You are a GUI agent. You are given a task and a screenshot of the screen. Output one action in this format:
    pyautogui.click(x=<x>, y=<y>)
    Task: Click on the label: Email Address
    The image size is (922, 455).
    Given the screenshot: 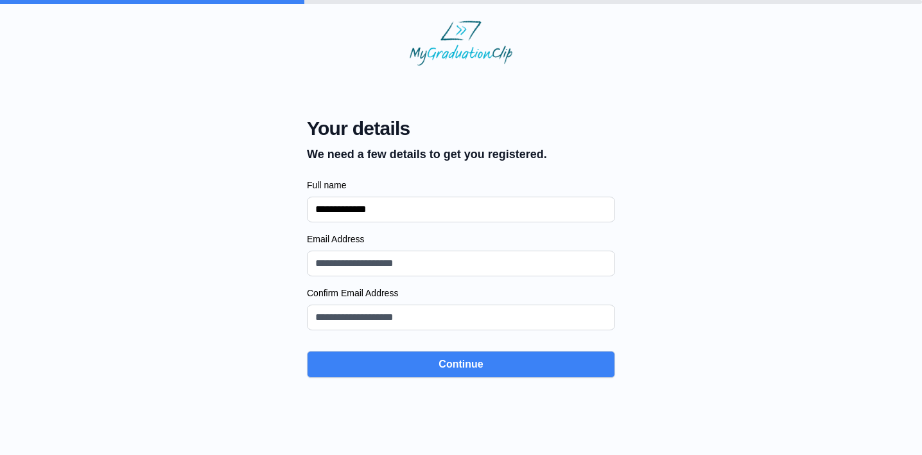 What is the action you would take?
    pyautogui.click(x=461, y=239)
    